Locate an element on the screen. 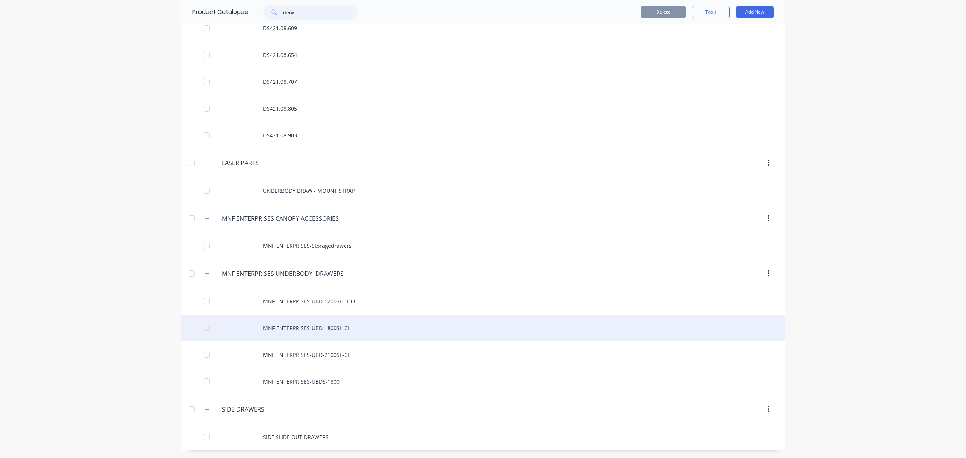 The height and width of the screenshot is (458, 966). div: UNDERBODY DRAW - MOUNT STRAP is located at coordinates (483, 191).